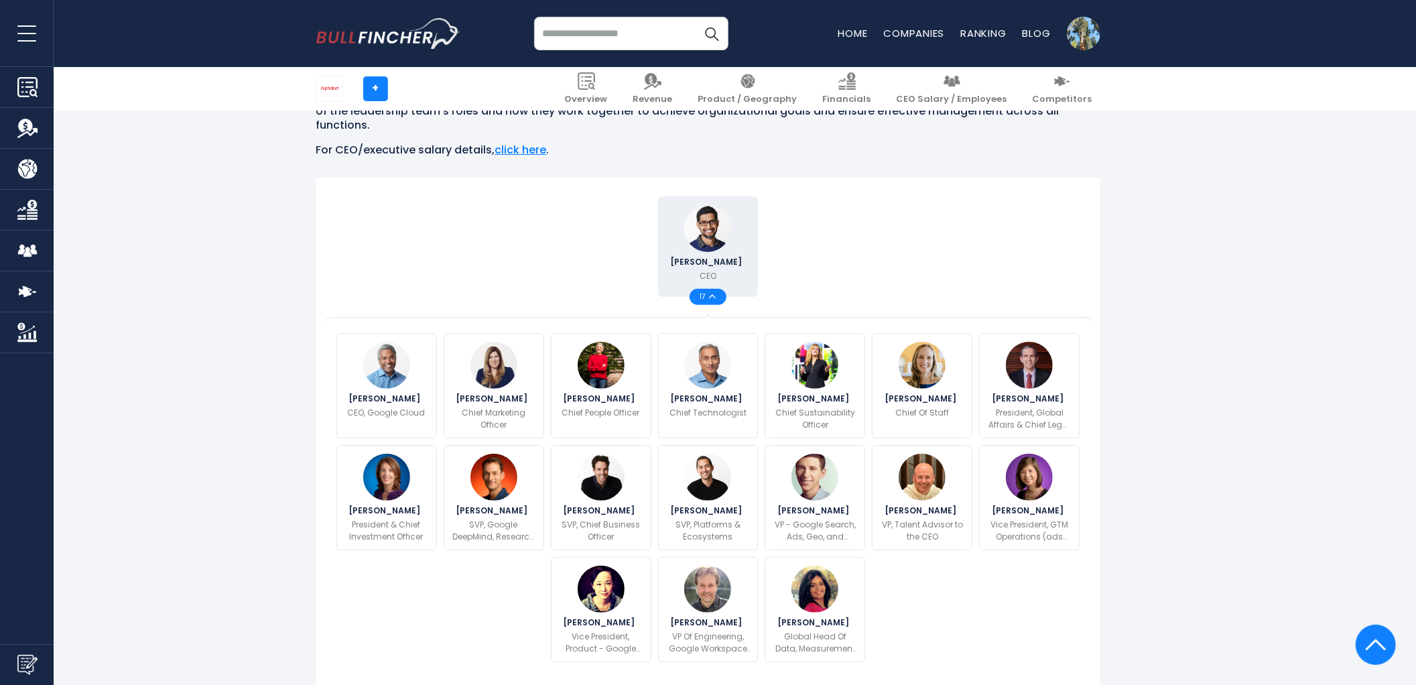  Describe the element at coordinates (922, 531) in the screenshot. I see `p: VP, Talent Advisor to the CEO` at that location.